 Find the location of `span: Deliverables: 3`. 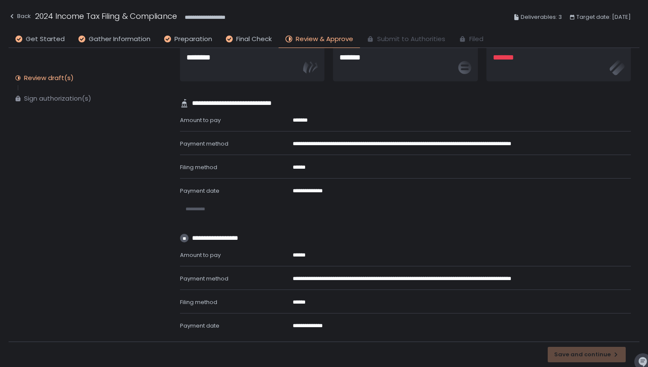

span: Deliverables: 3 is located at coordinates (541, 17).